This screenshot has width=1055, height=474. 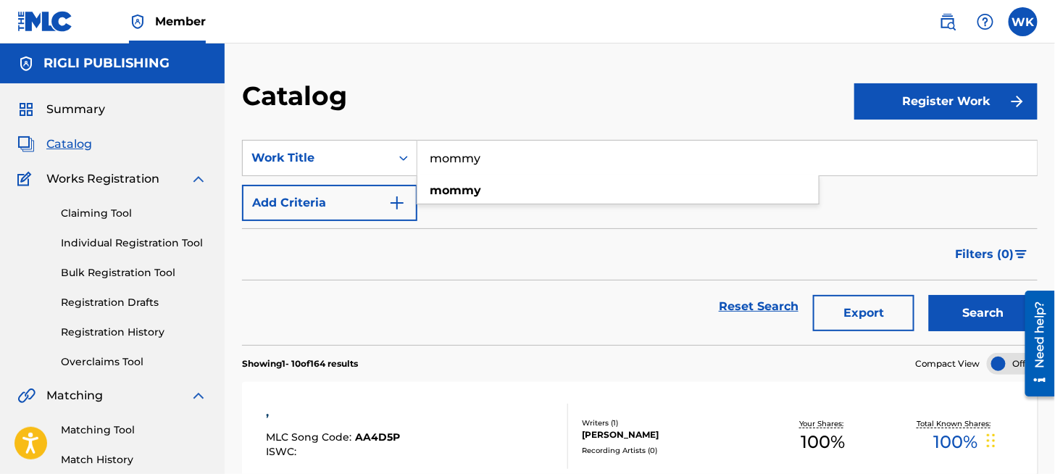 I want to click on button: Add Criteria, so click(x=330, y=203).